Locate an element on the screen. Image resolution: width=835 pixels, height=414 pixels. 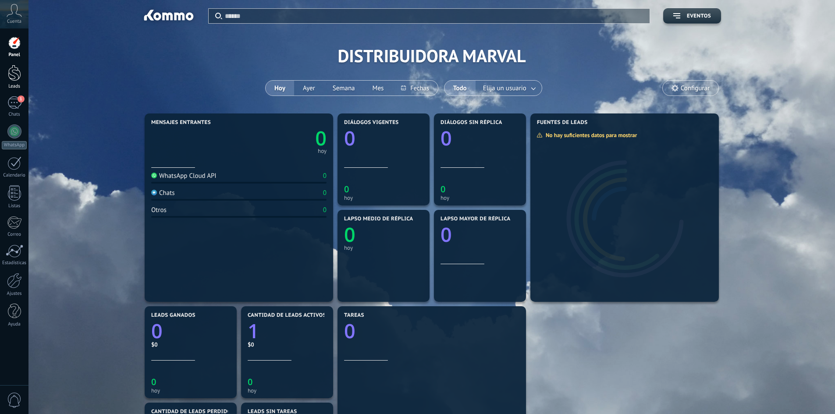
img: Chats is located at coordinates (154, 192).